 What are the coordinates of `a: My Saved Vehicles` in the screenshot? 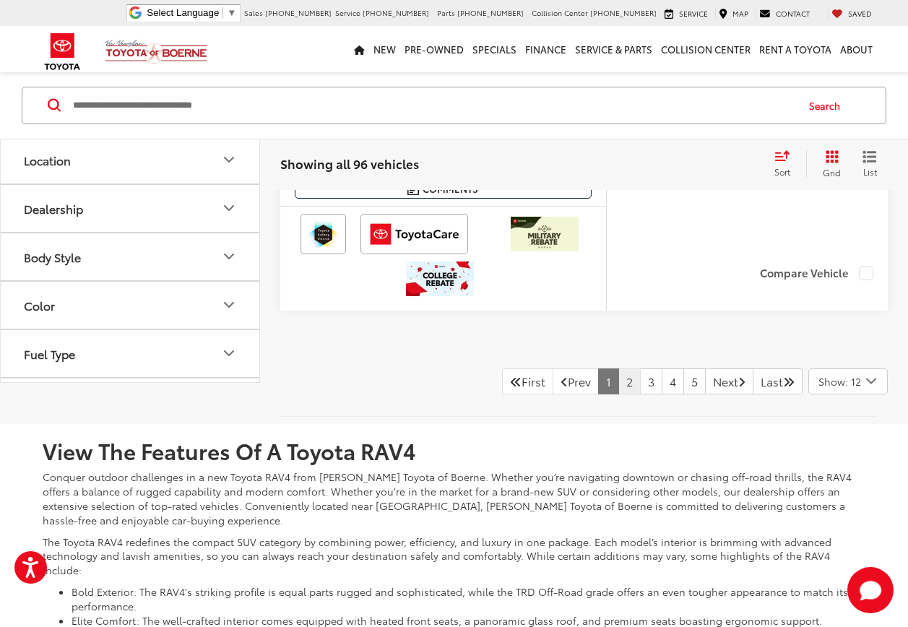 It's located at (852, 14).